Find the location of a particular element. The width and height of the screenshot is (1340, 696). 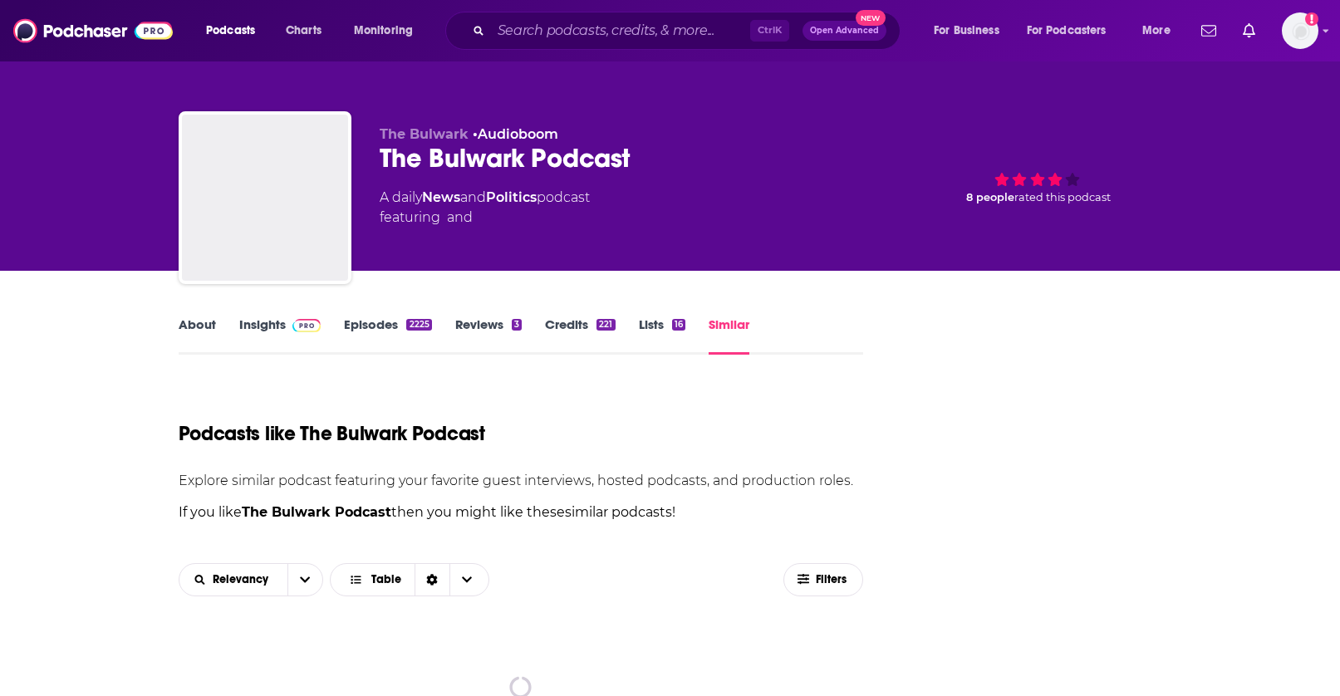

a: Episodes2225 is located at coordinates (387, 336).